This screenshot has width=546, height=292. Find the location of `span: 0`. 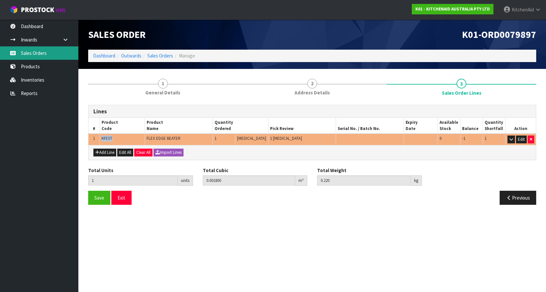

span: 0 is located at coordinates (440, 138).